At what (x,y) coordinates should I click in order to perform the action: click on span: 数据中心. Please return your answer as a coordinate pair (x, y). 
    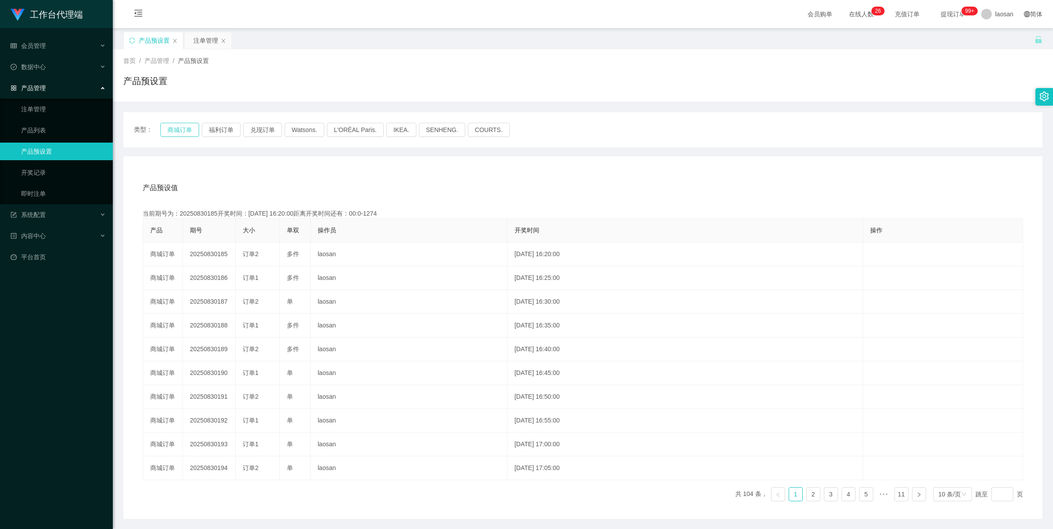
    Looking at the image, I should click on (28, 67).